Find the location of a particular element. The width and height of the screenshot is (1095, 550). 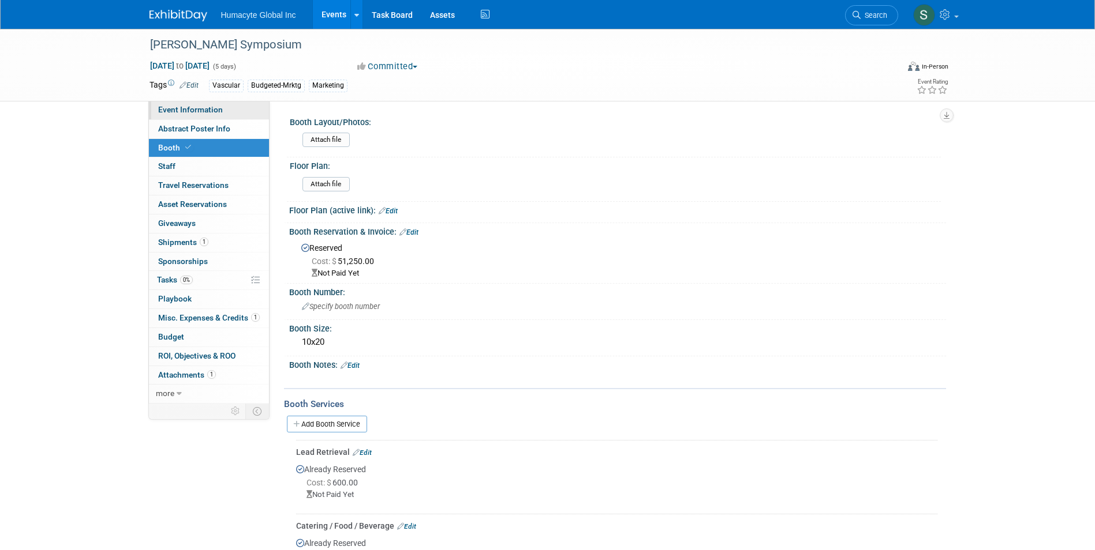

span: Travel Reservations is located at coordinates (193, 185).